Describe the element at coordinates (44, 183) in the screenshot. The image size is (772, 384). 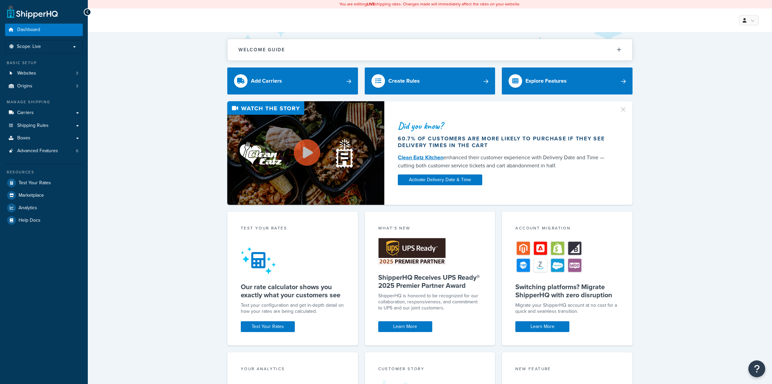
I see `li: Test Your Rates` at that location.